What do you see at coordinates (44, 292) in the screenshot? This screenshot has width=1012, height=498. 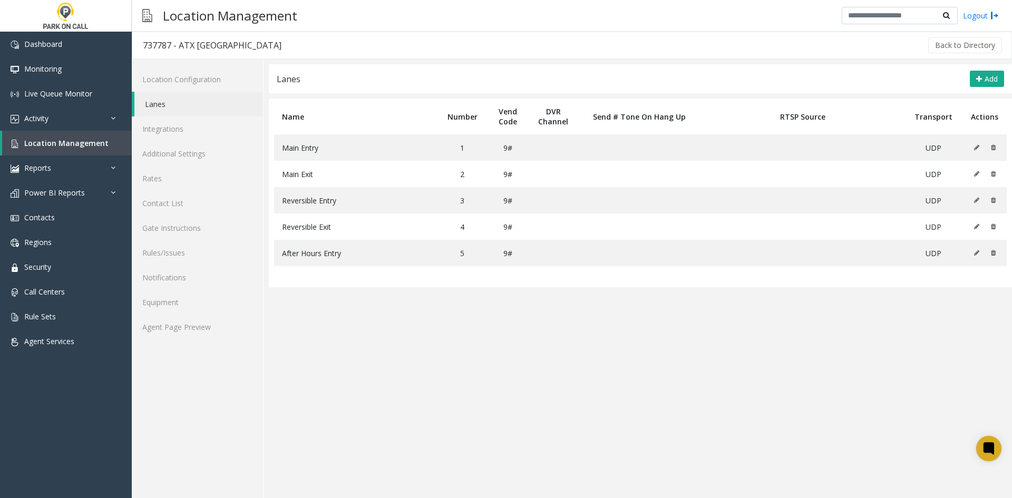 I see `span: Call Centers` at bounding box center [44, 292].